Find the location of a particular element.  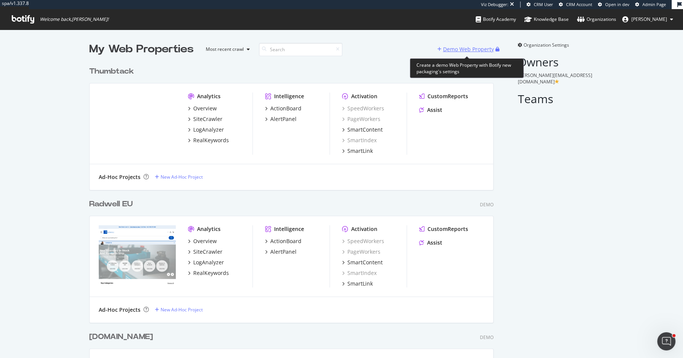

span: Open in dev is located at coordinates (617, 4).